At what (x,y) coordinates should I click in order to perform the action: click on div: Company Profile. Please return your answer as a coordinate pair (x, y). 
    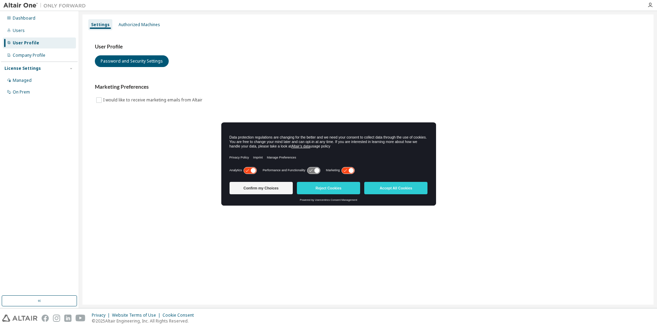
    Looking at the image, I should click on (29, 55).